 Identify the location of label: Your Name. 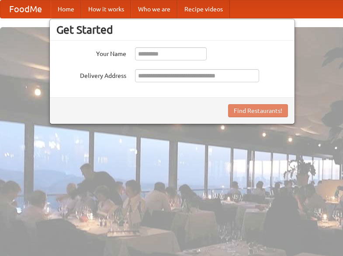
(91, 52).